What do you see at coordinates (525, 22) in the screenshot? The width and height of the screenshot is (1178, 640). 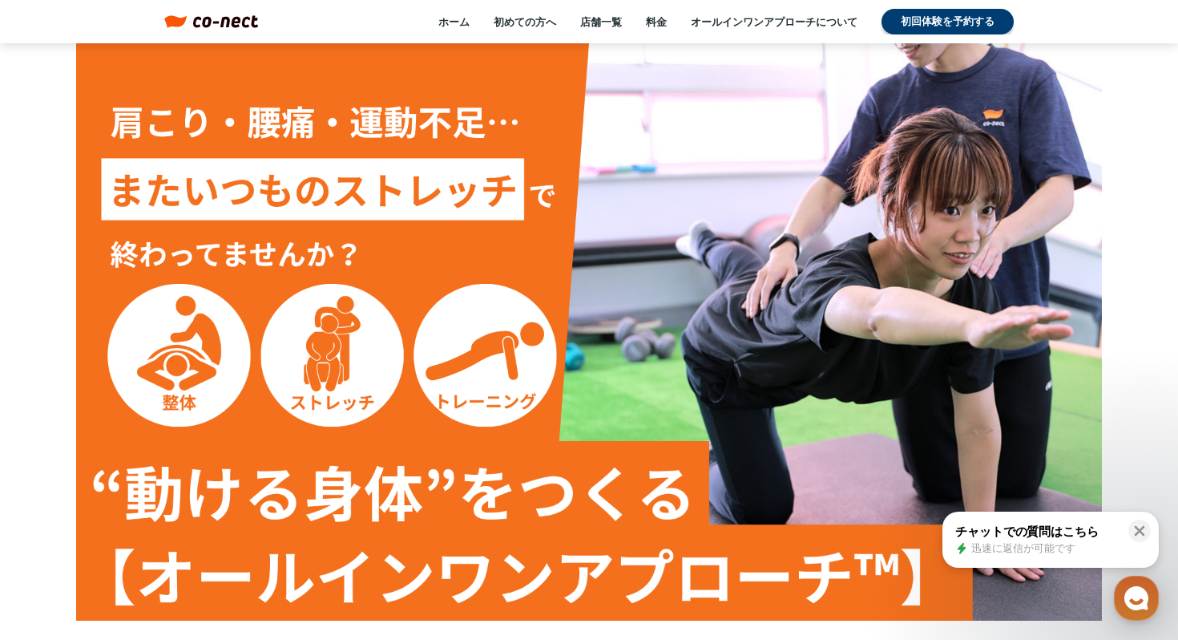 I see `a: 初めての方へ` at bounding box center [525, 22].